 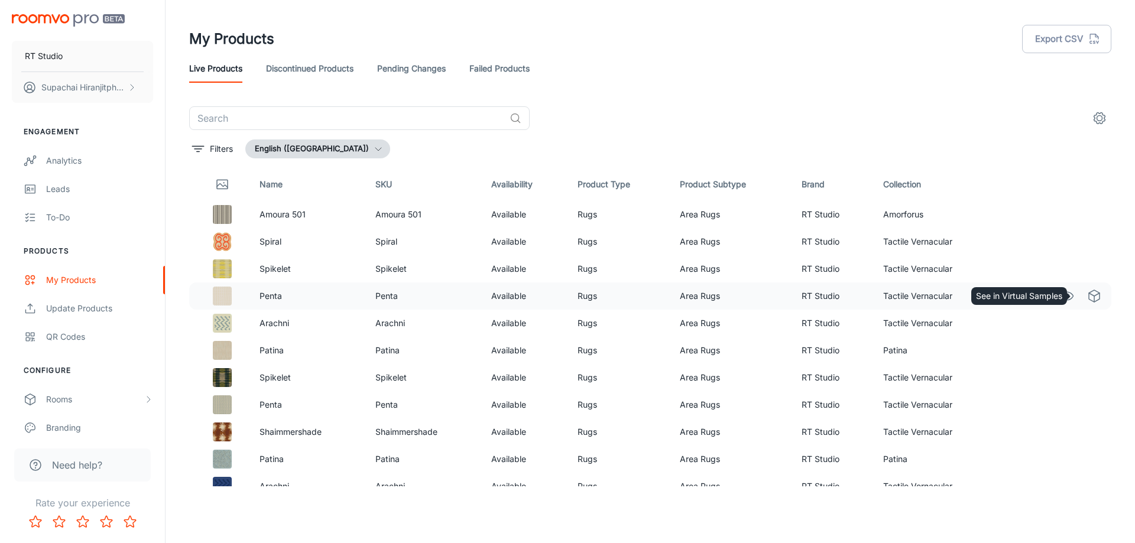 I want to click on img: Roomvo PRO Beta, so click(x=68, y=20).